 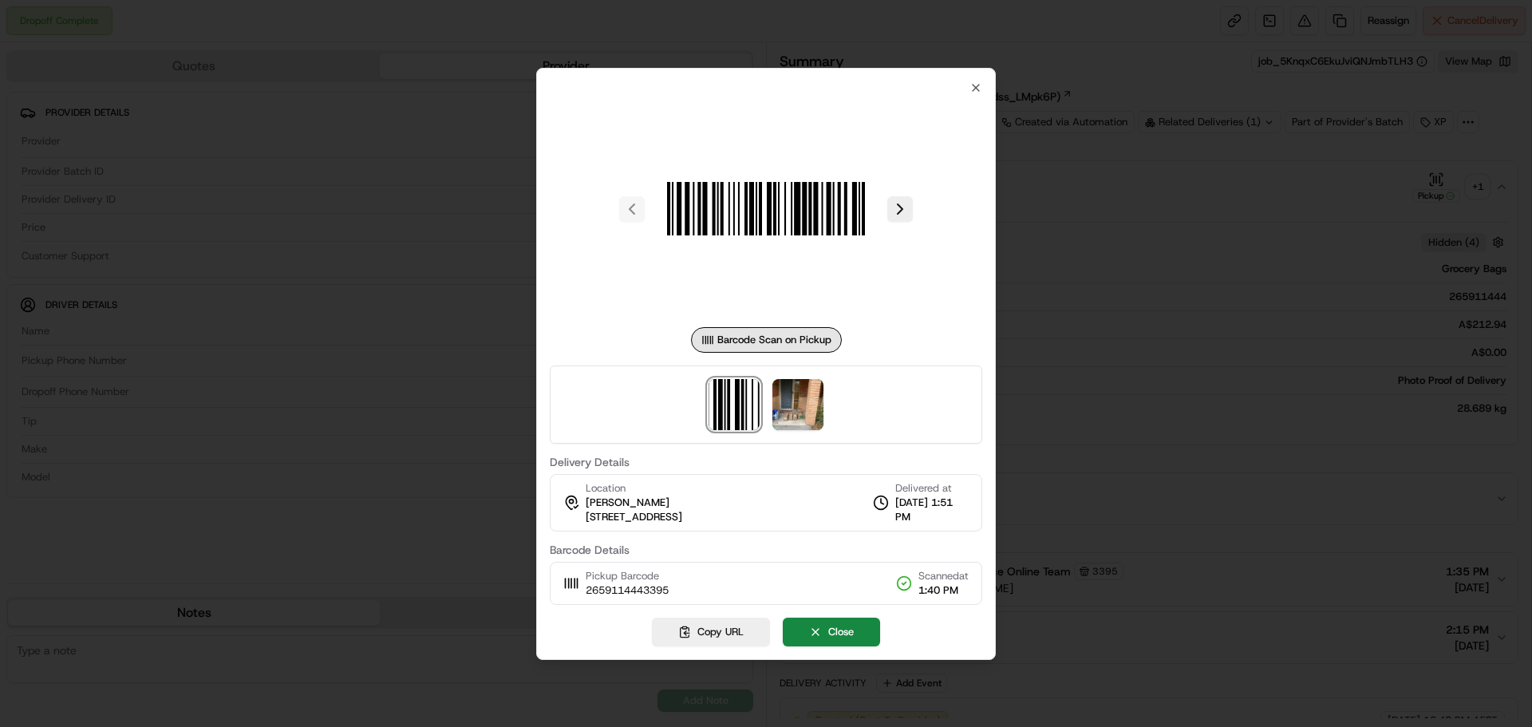 I want to click on span: 1:40 PM, so click(x=943, y=590).